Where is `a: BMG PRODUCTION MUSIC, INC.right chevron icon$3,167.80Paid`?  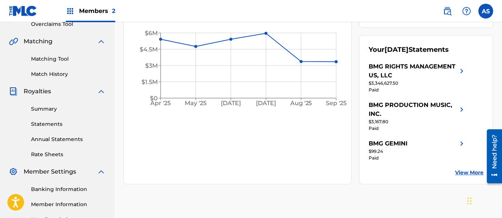
a: BMG PRODUCTION MUSIC, INC.right chevron icon$3,167.80Paid is located at coordinates (418, 116).